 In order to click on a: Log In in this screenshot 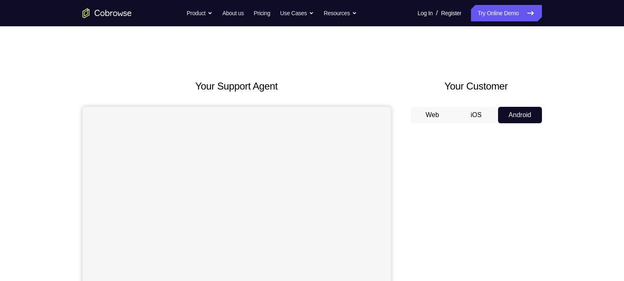, I will do `click(425, 13)`.